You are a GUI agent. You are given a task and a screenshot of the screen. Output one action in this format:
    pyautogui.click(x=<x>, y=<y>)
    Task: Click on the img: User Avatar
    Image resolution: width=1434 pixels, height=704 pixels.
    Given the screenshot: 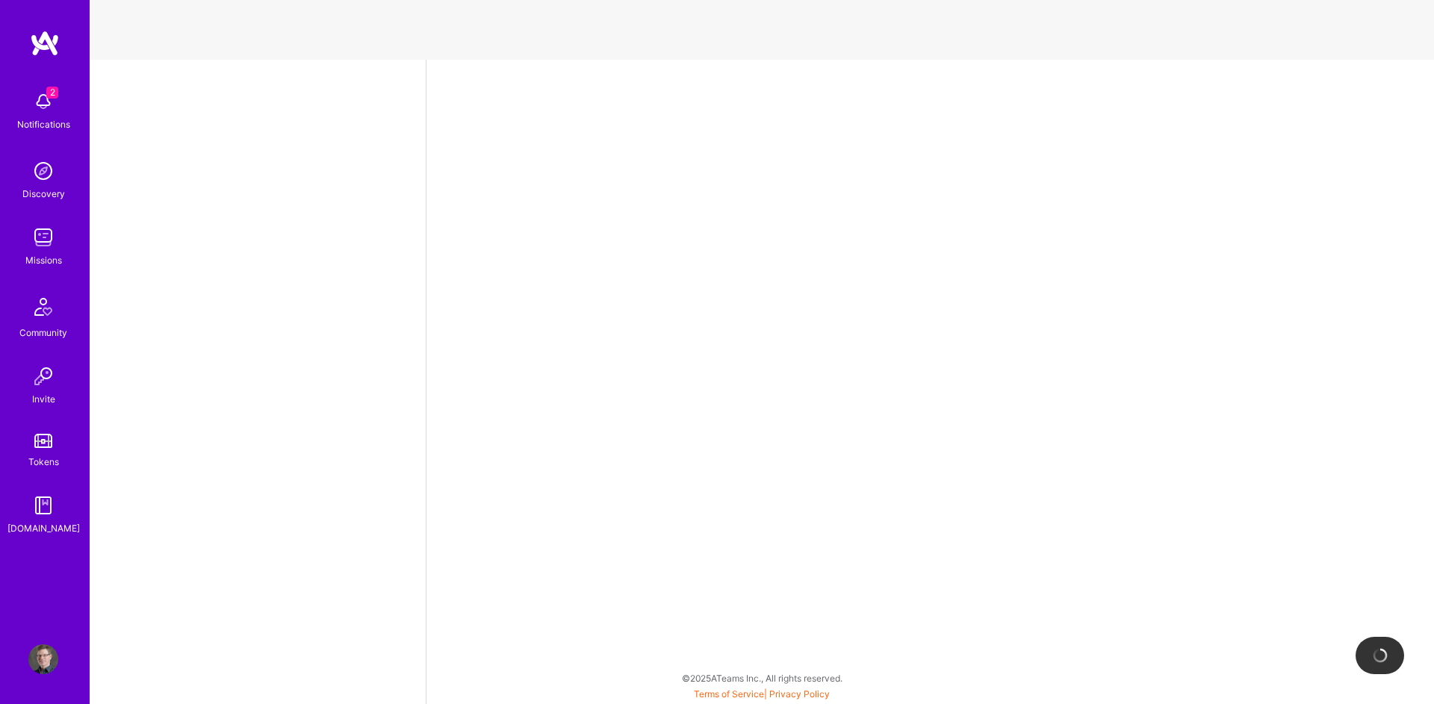 What is the action you would take?
    pyautogui.click(x=43, y=660)
    